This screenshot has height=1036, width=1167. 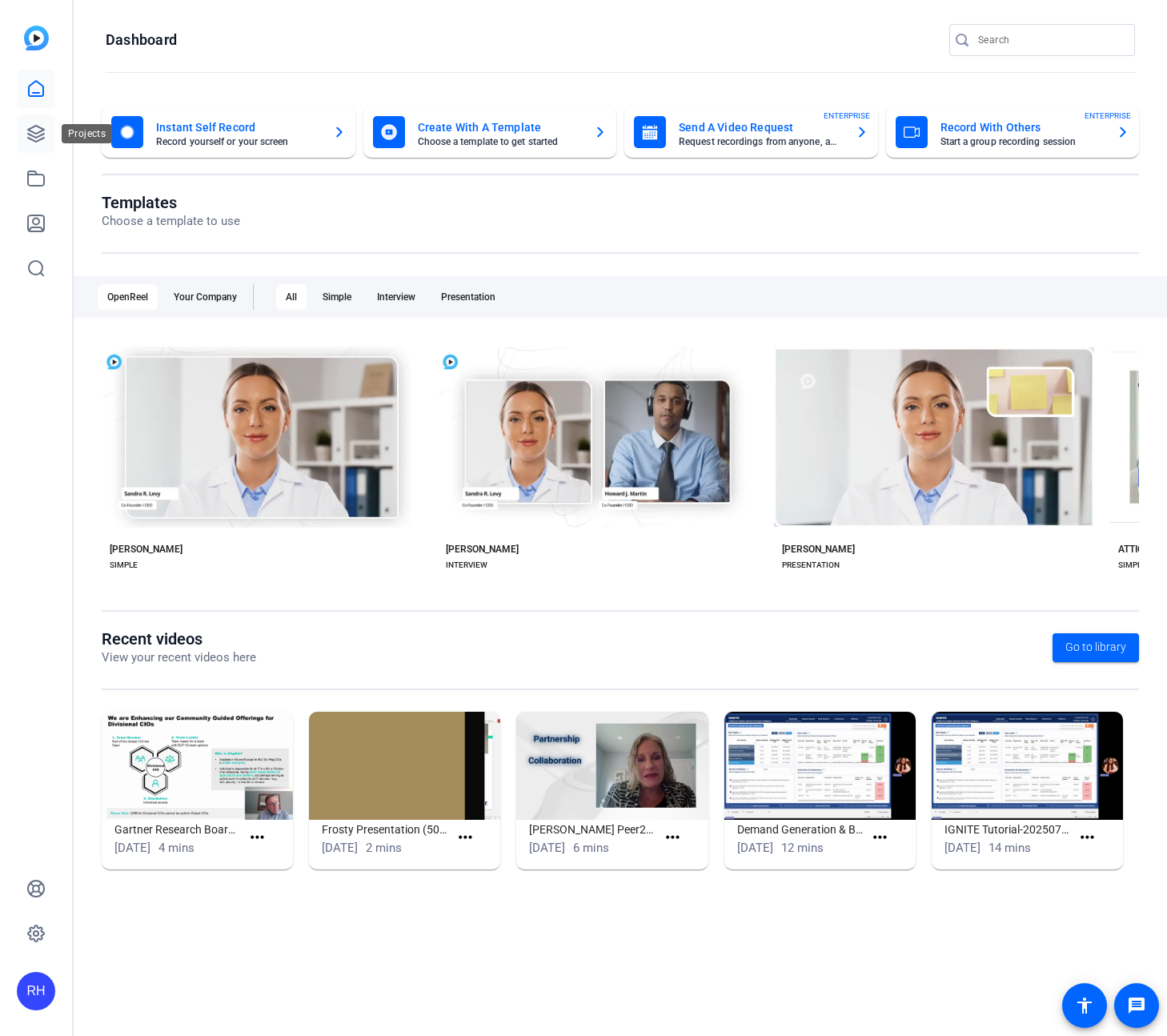 What do you see at coordinates (801, 829) in the screenshot?
I see `h1: Demand Generation & Building Pipeline Video` at bounding box center [801, 829].